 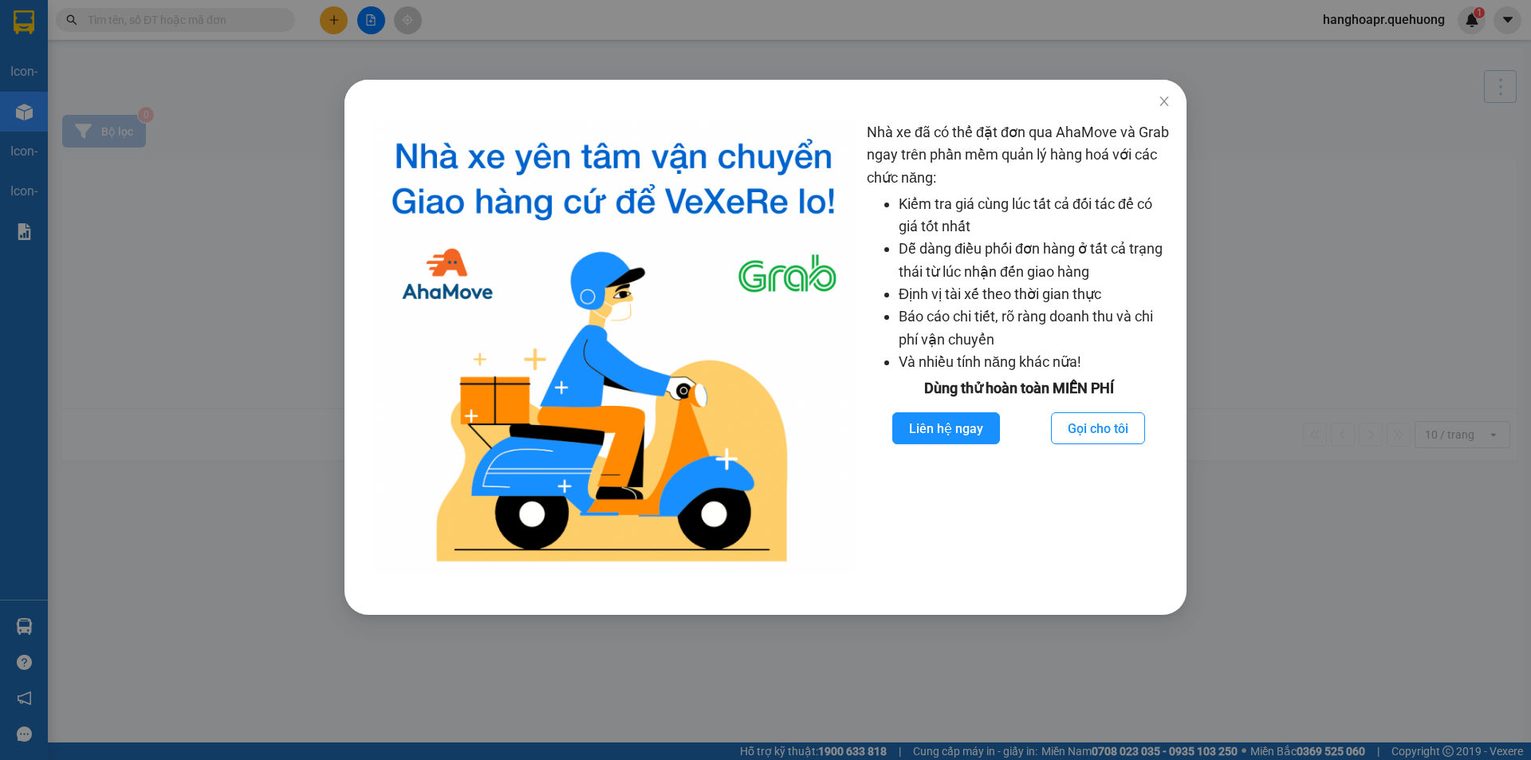 What do you see at coordinates (1035, 260) in the screenshot?
I see `li: Dễ dàng điều phối đơn hàng ở tất cả trạng thái từ lúc nhận đến giao hàng` at bounding box center [1035, 260].